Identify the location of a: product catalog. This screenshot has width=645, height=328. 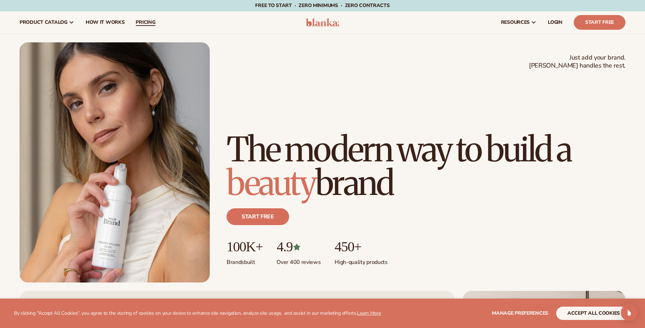
(47, 22).